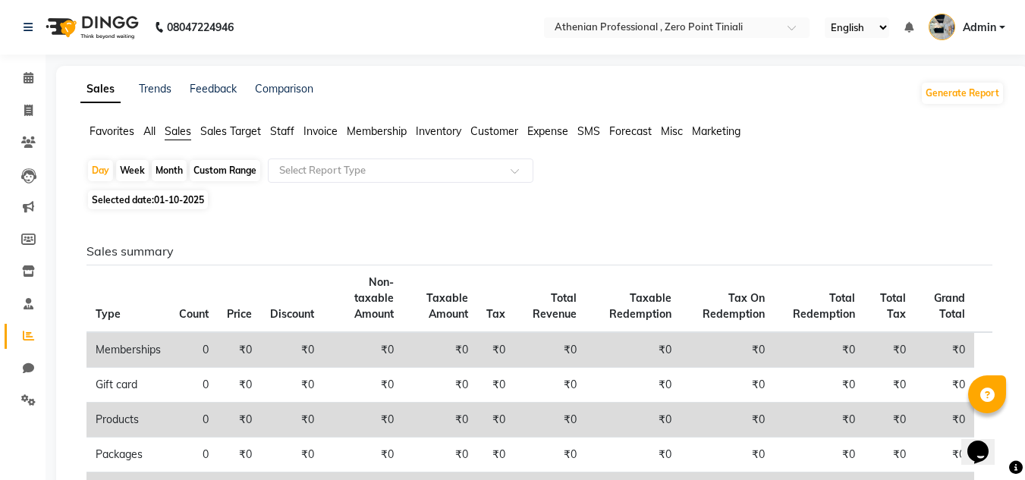 This screenshot has height=480, width=1025. What do you see at coordinates (447, 306) in the screenshot?
I see `span: Taxable Amount` at bounding box center [447, 306].